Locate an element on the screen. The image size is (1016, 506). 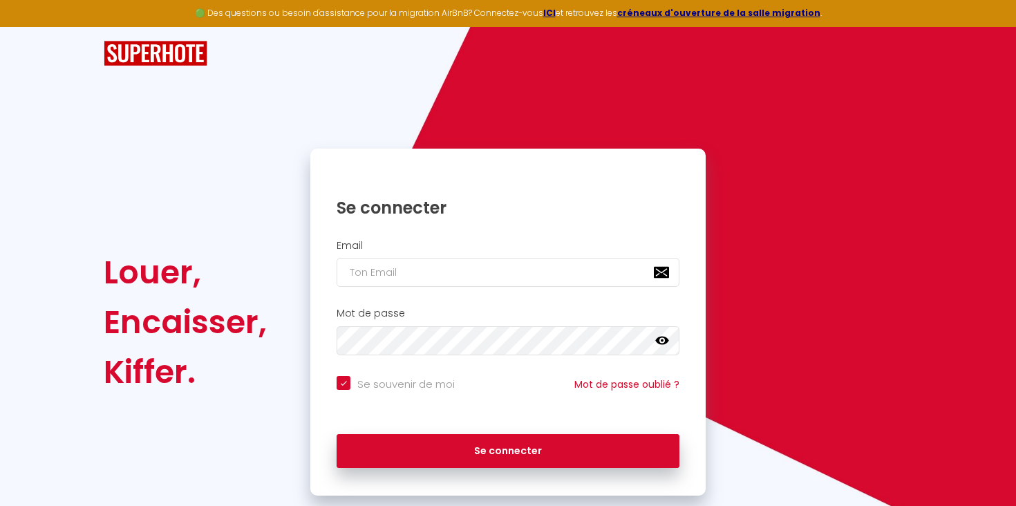
div: Louer, is located at coordinates (185, 272).